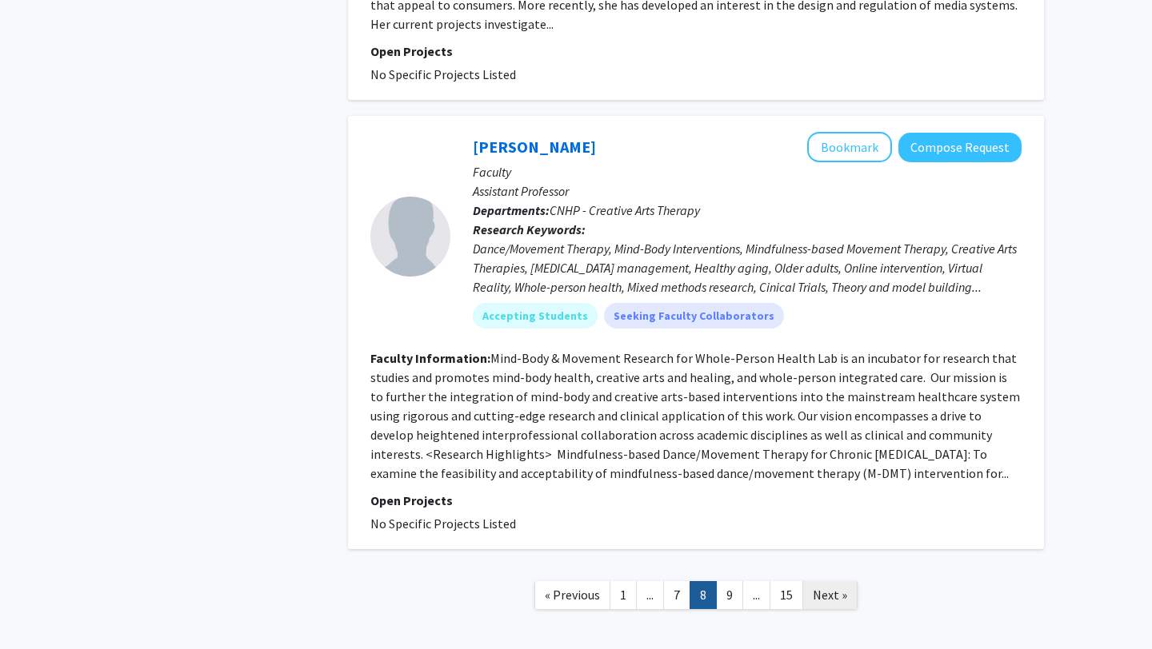 The image size is (1152, 649). I want to click on a: 9, so click(729, 595).